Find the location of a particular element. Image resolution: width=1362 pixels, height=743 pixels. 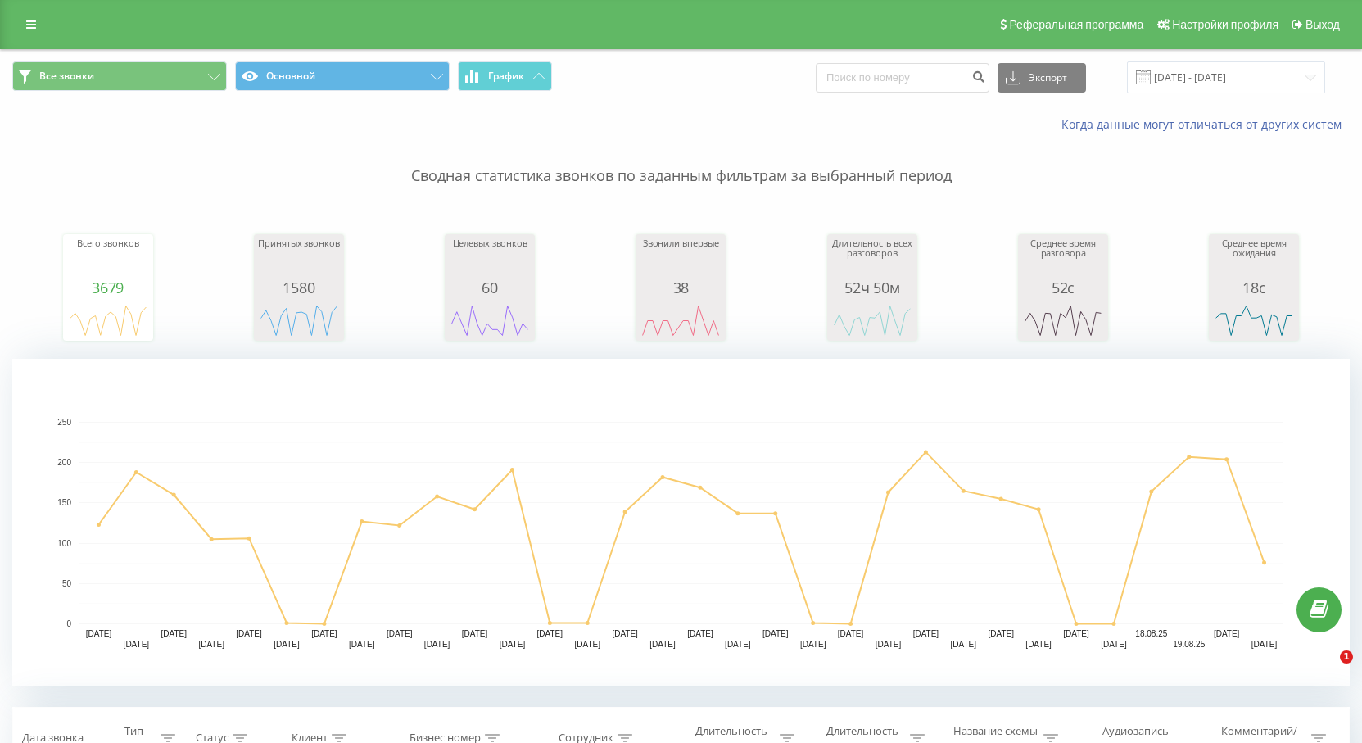

span: График is located at coordinates (506, 76).